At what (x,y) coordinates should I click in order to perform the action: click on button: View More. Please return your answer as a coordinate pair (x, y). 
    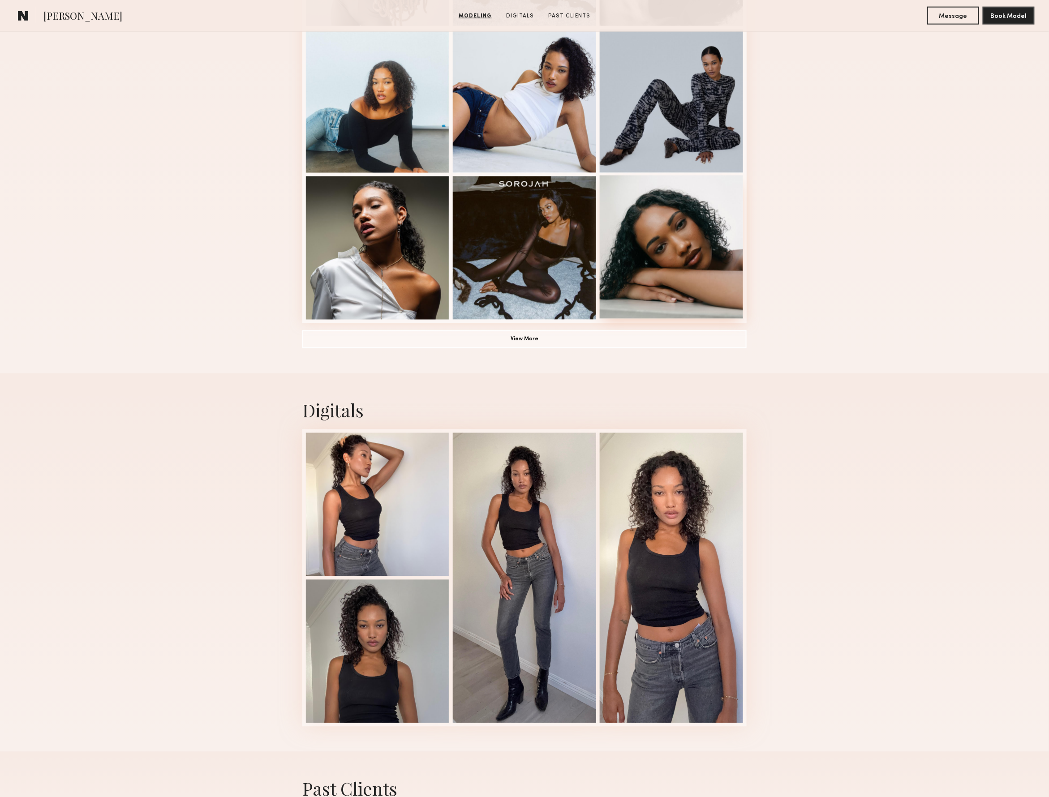
    Looking at the image, I should click on (524, 339).